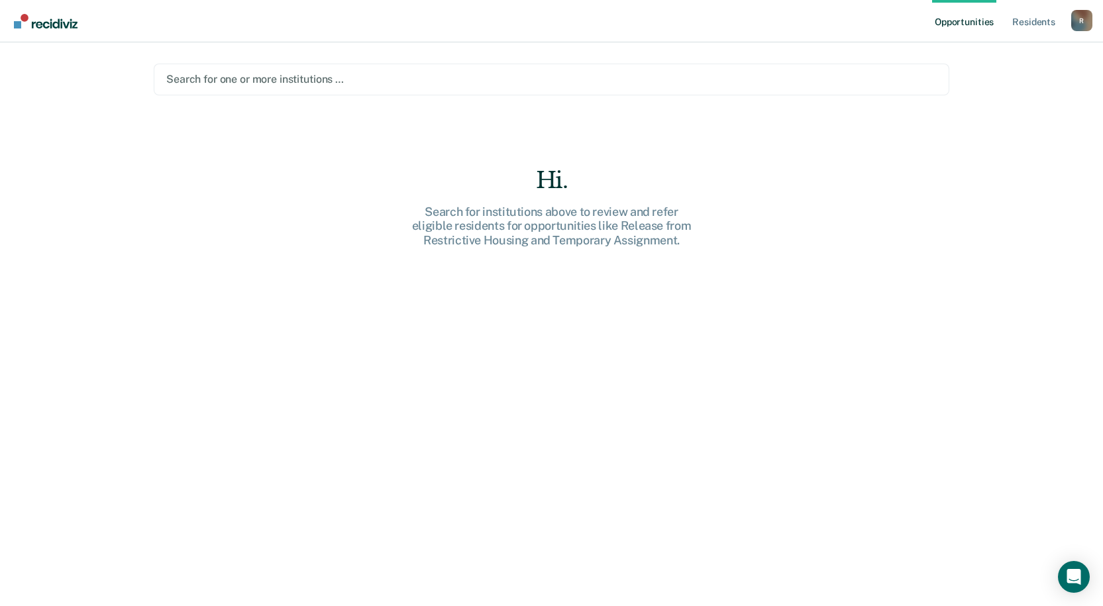 The image size is (1103, 606). Describe the element at coordinates (1074, 577) in the screenshot. I see `div: Open Intercom Messenger` at that location.